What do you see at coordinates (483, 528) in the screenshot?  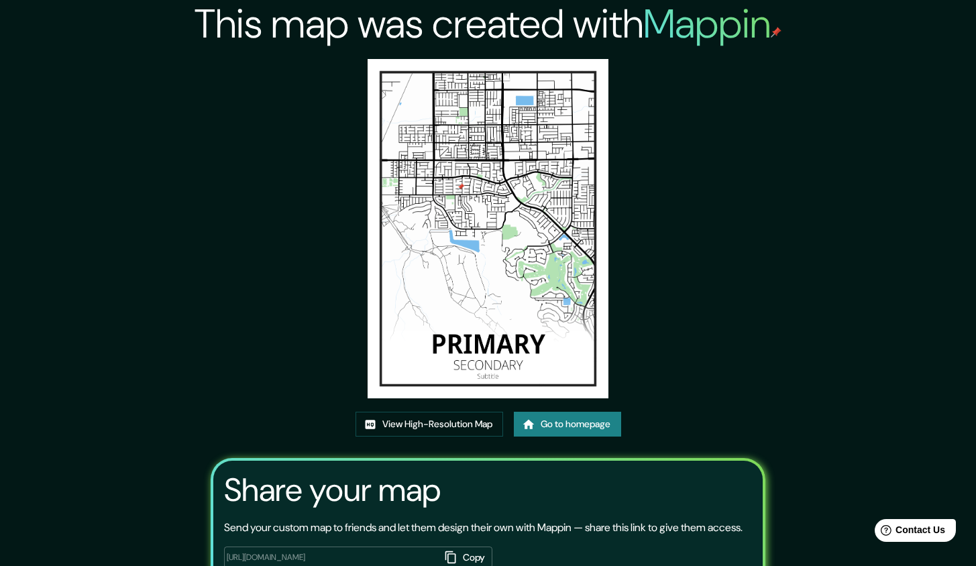 I see `p: Send your custom map to friends and let them design their own with Mappin — share this link to gi...` at bounding box center [483, 528].